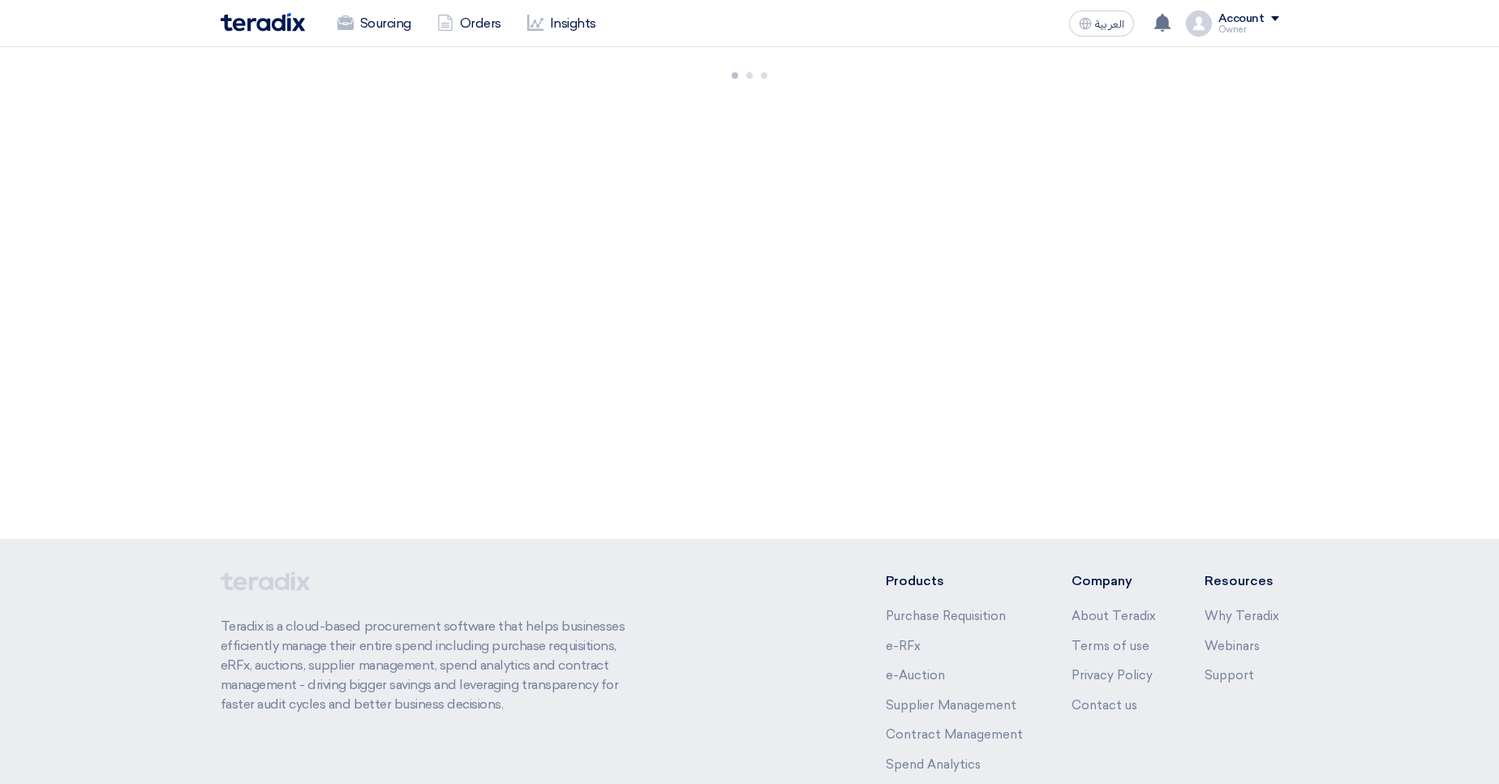 The height and width of the screenshot is (784, 1499). Describe the element at coordinates (1114, 616) in the screenshot. I see `a: About Teradix` at that location.